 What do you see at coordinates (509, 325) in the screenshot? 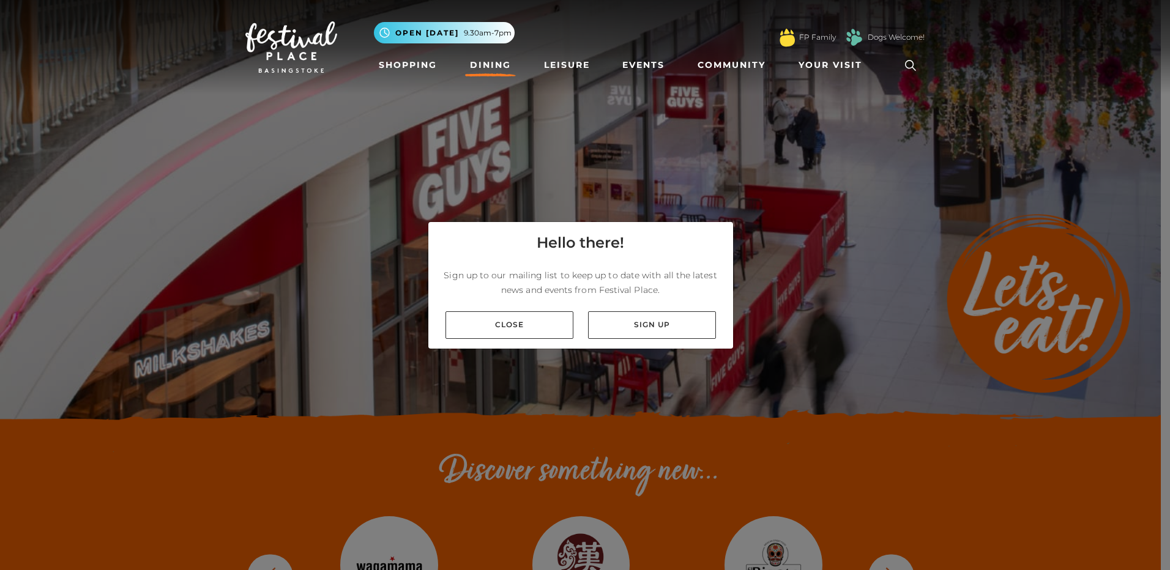
I see `a: Close` at bounding box center [509, 325].